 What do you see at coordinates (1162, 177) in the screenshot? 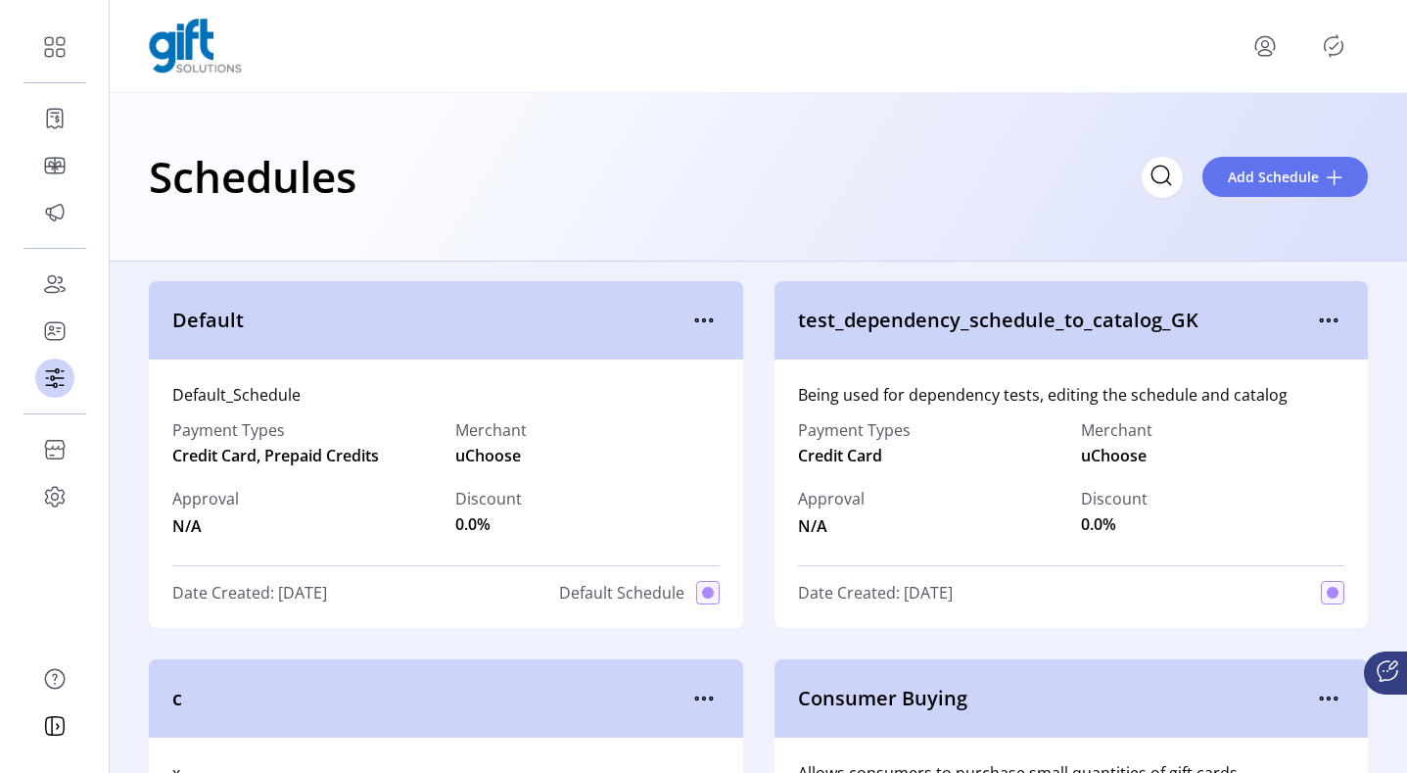
I see `input: Search` at bounding box center [1162, 177].